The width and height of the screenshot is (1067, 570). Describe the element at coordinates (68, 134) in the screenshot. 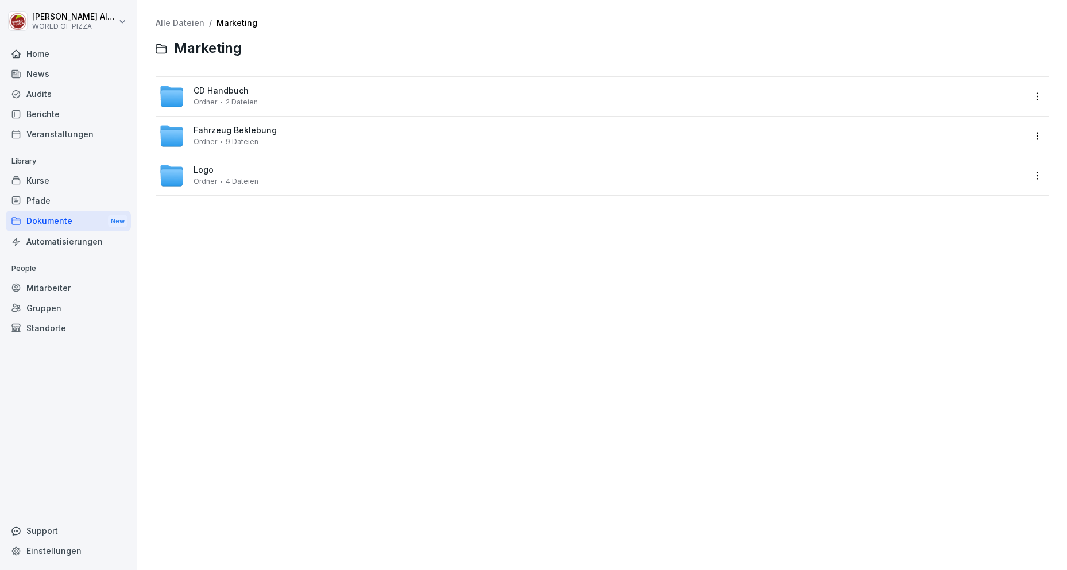

I see `div: Veranstaltungen` at that location.